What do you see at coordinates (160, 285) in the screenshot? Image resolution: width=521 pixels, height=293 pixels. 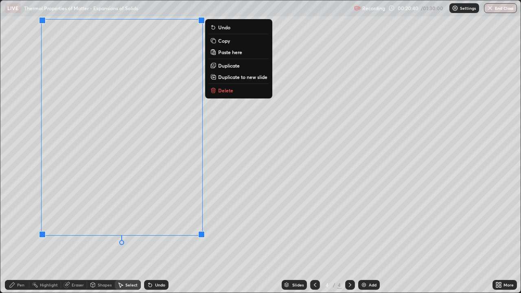 I see `div: Undo` at bounding box center [160, 285].